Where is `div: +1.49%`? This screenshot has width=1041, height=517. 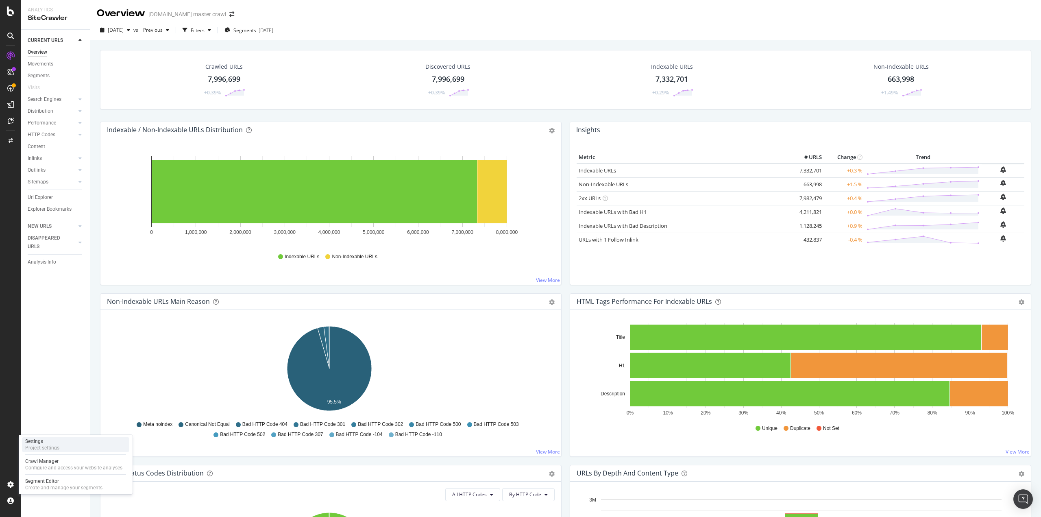
div: +1.49% is located at coordinates (890, 92).